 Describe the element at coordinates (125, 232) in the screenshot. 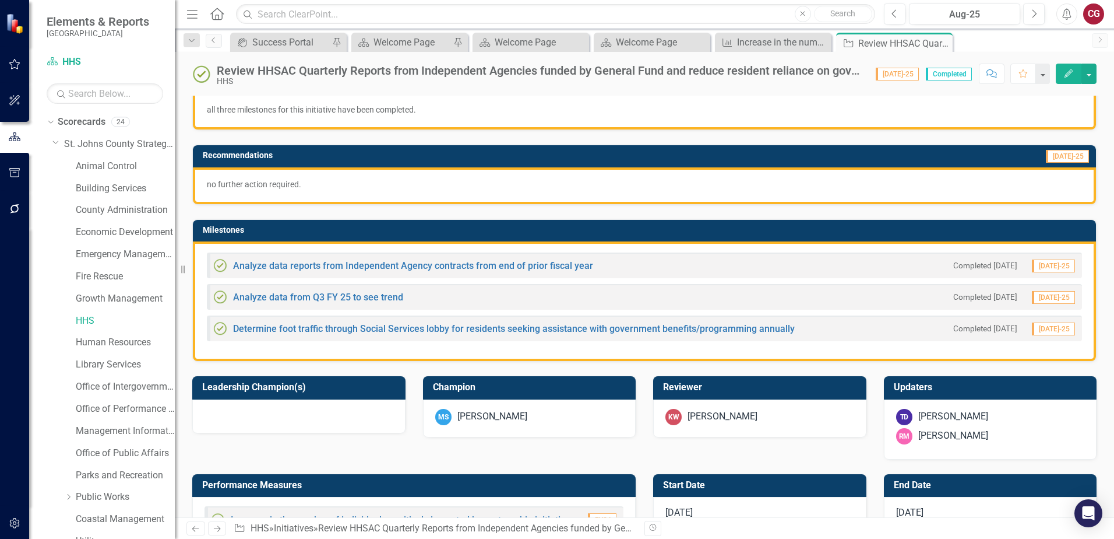

I see `a: Economic Development` at that location.